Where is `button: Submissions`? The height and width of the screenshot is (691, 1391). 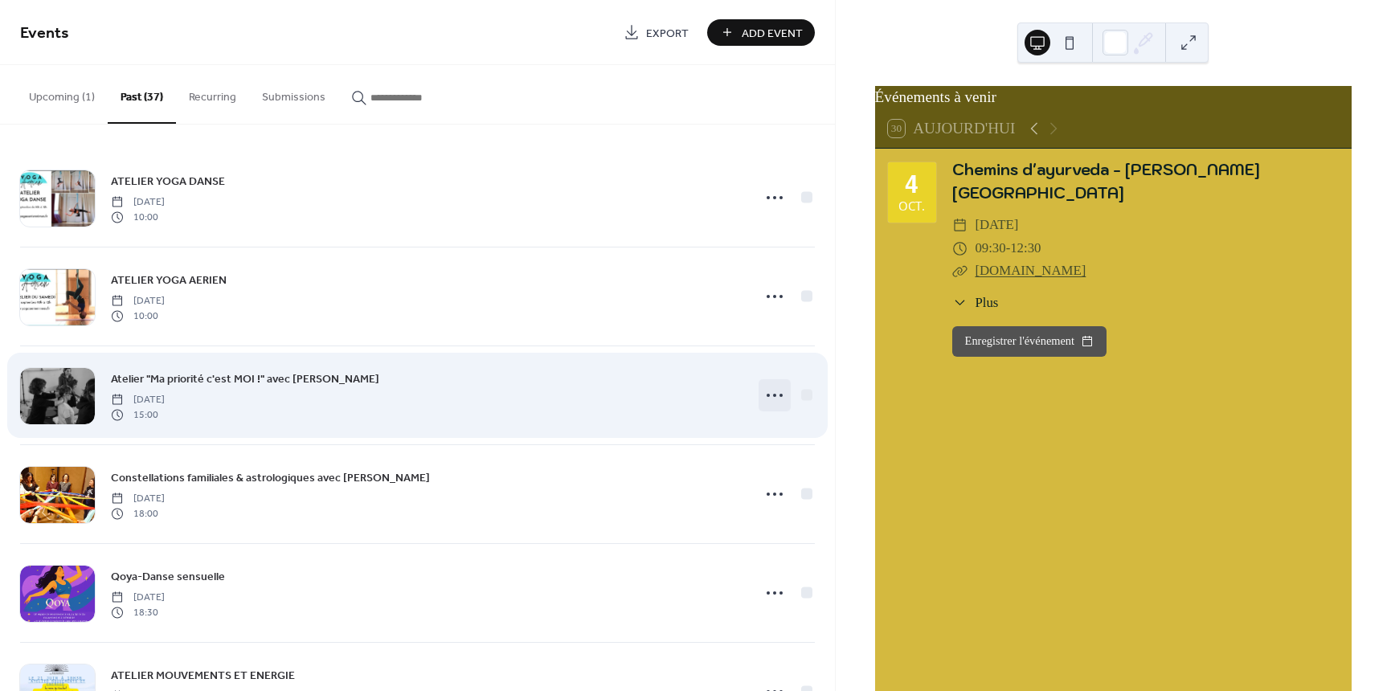 button: Submissions is located at coordinates (293, 93).